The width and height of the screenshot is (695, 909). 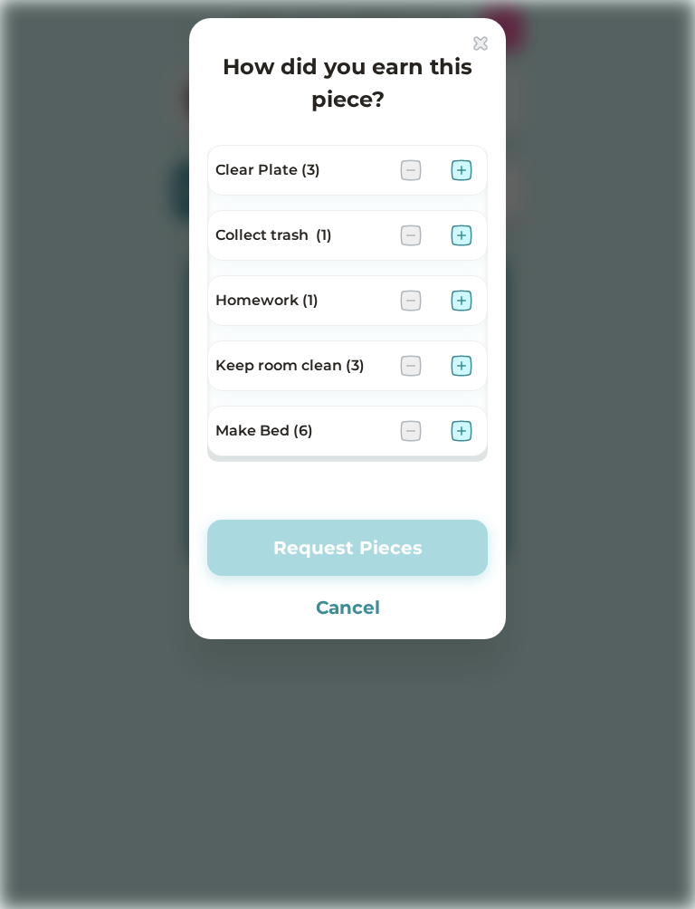 What do you see at coordinates (348, 607) in the screenshot?
I see `button: Cancel` at bounding box center [348, 607].